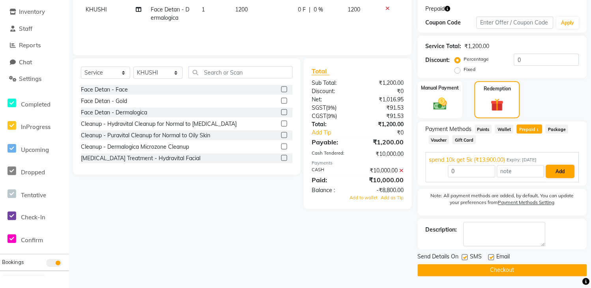 This screenshot has height=288, width=591. Describe the element at coordinates (170, 13) in the screenshot. I see `span: Face Detan - Dermalogica` at that location.